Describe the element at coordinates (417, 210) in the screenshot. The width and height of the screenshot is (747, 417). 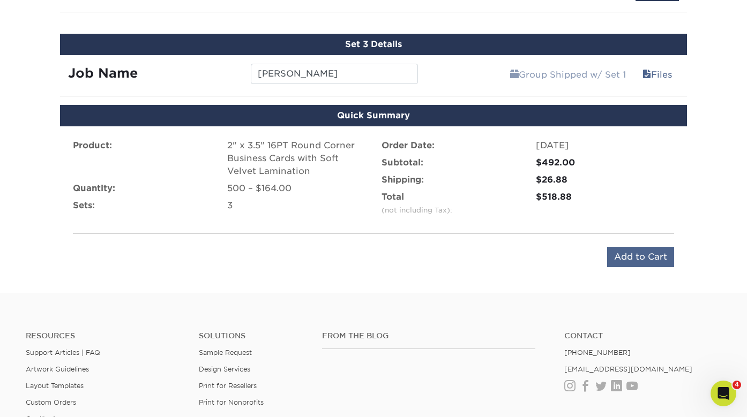
I see `small: (not including Tax):` at that location.